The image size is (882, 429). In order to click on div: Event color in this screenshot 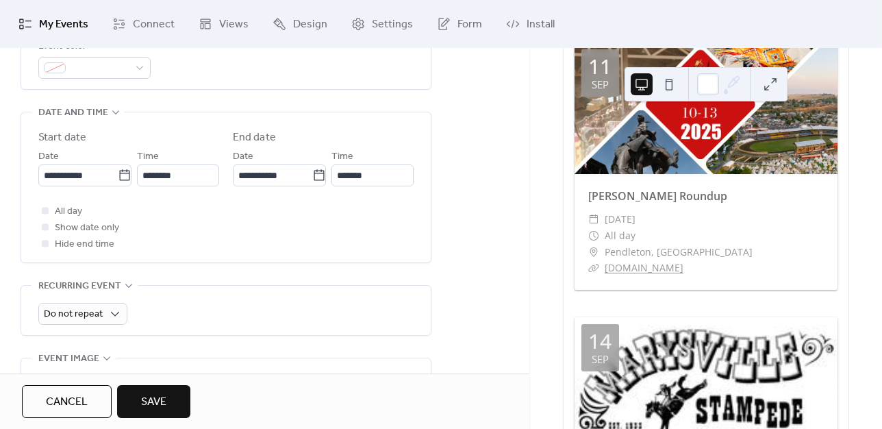, I will do `click(93, 47)`.